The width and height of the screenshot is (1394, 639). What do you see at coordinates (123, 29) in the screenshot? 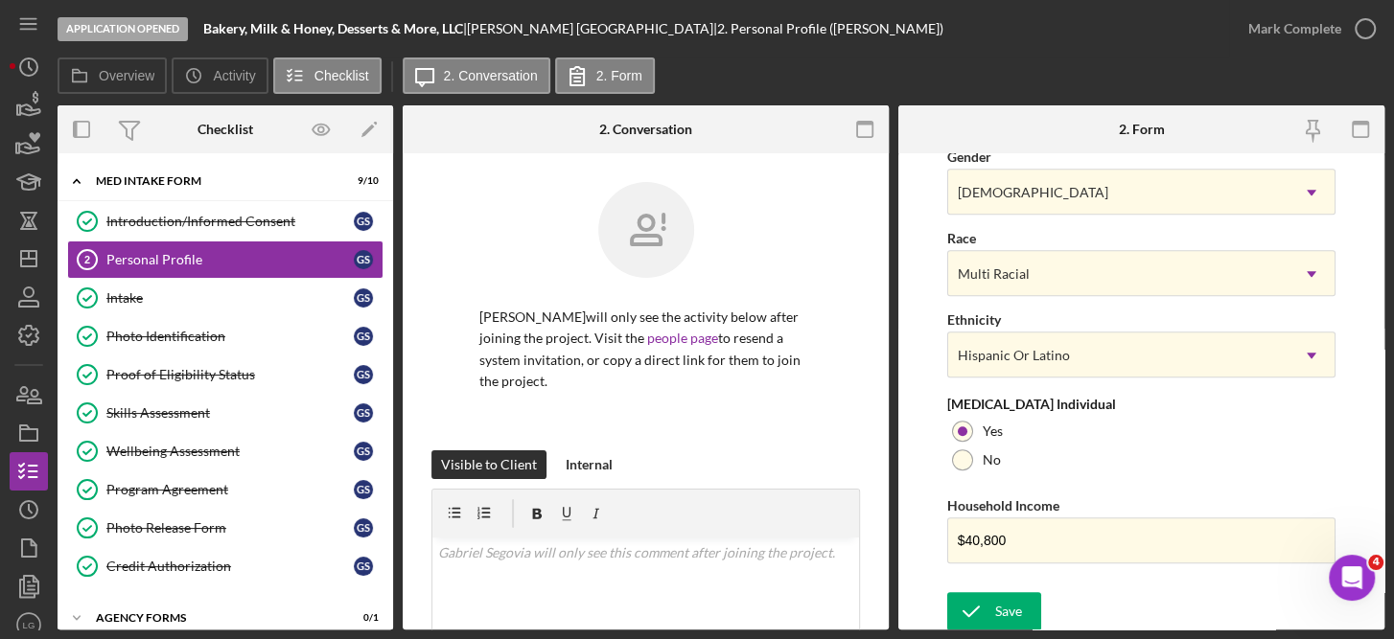
I see `div: Application Opened` at bounding box center [123, 29].